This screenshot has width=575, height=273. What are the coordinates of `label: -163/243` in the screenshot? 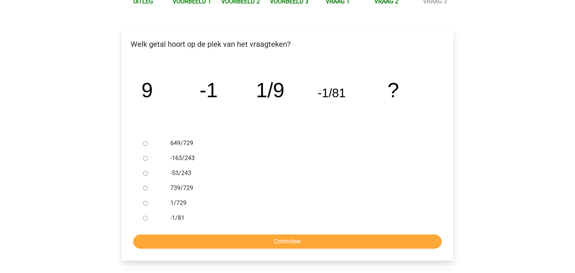 It's located at (300, 158).